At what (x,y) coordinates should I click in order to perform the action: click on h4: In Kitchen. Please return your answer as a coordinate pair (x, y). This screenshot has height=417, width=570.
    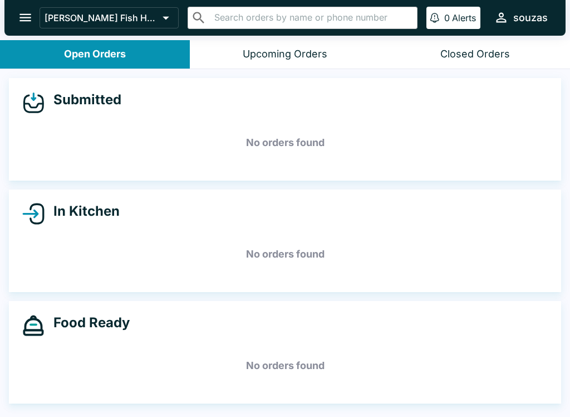
    Looking at the image, I should click on (82, 211).